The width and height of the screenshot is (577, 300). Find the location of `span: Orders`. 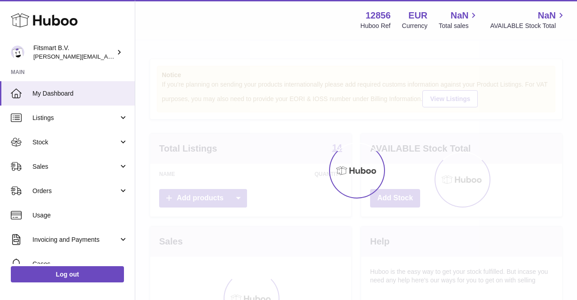

span: Orders is located at coordinates (75, 191).